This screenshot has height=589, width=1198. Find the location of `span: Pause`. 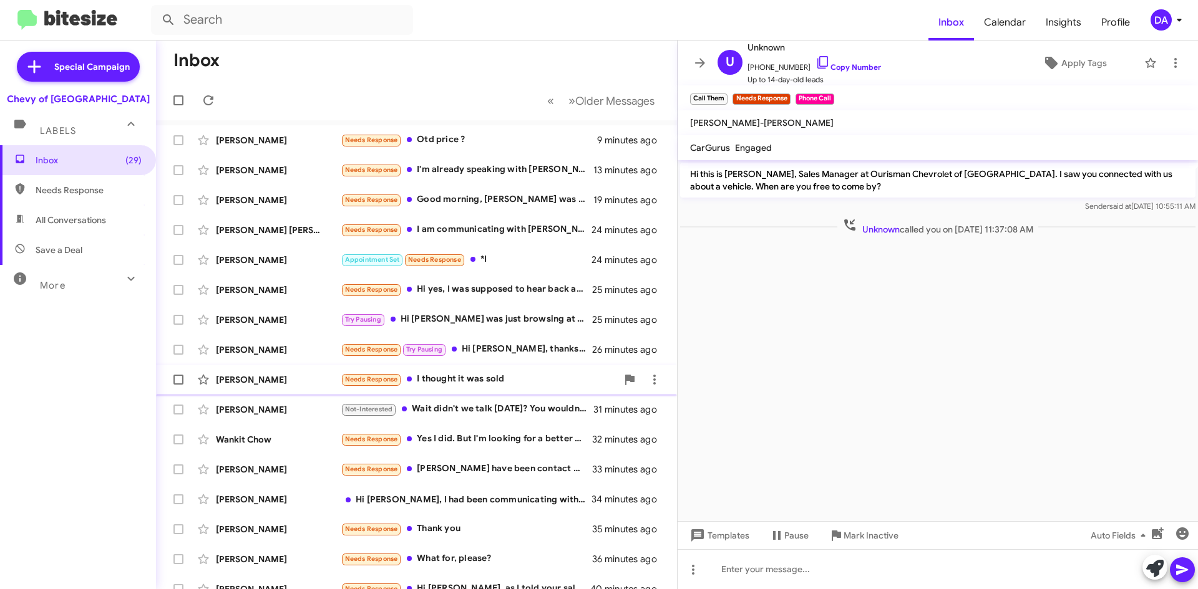

span: Pause is located at coordinates (796, 536).